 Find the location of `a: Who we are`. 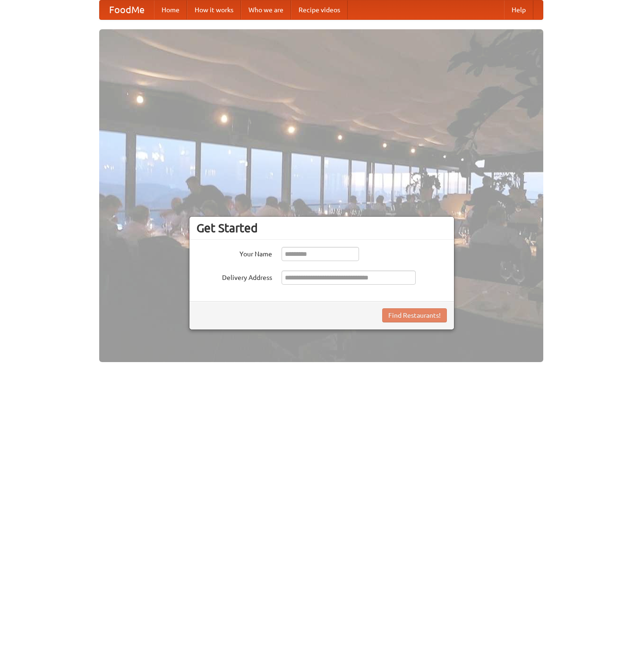

a: Who we are is located at coordinates (266, 10).